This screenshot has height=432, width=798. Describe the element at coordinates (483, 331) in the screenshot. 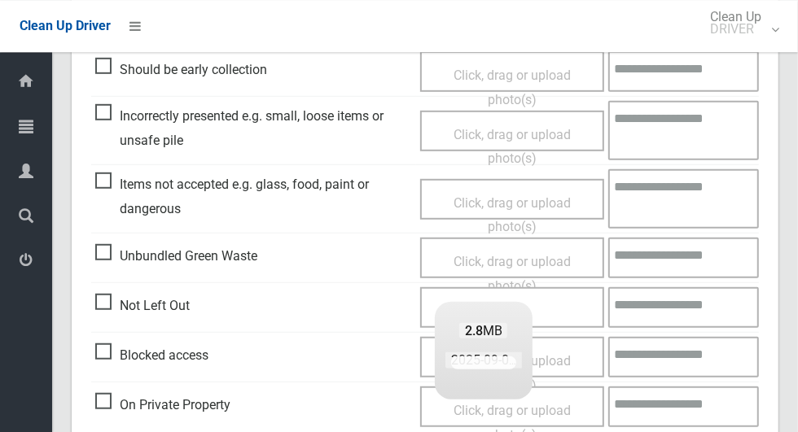

I see `span: MB` at that location.